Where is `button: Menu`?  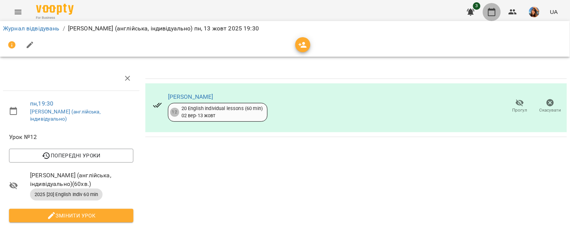
button: Menu is located at coordinates (18, 12).